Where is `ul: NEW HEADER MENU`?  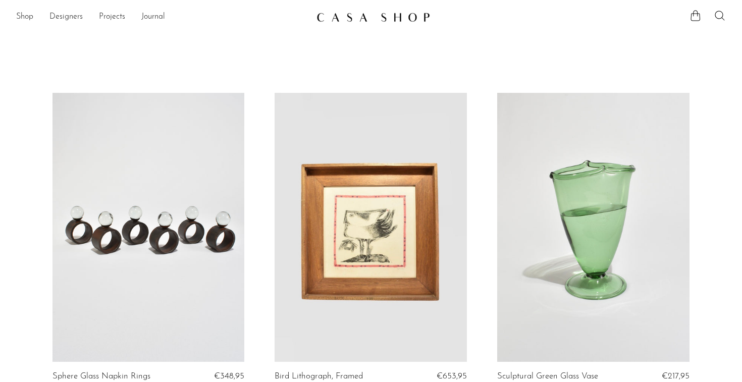
ul: NEW HEADER MENU is located at coordinates (162, 17).